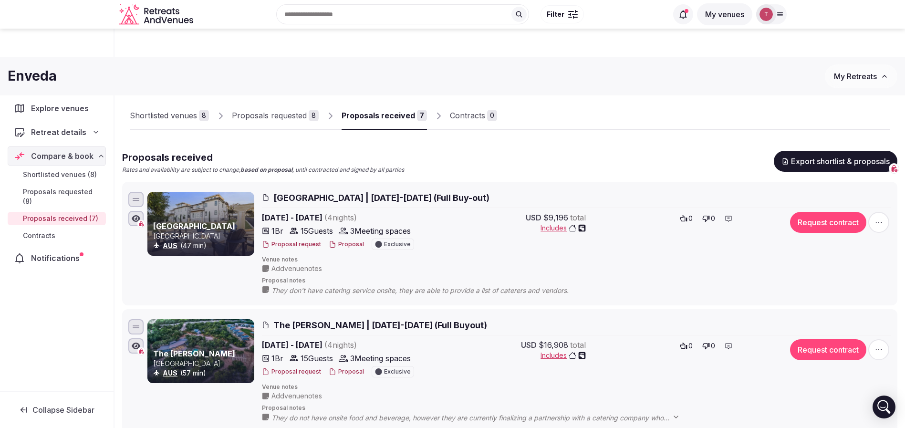 The height and width of the screenshot is (428, 905). What do you see at coordinates (473, 116) in the screenshot?
I see `a: Contracts0` at bounding box center [473, 116].